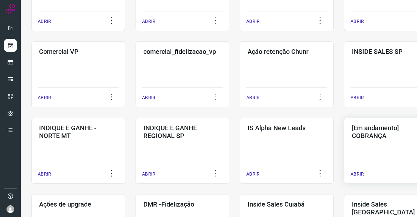 The width and height of the screenshot is (417, 217). Describe the element at coordinates (287, 128) in the screenshot. I see `h3: IS Alpha New Leads` at that location.